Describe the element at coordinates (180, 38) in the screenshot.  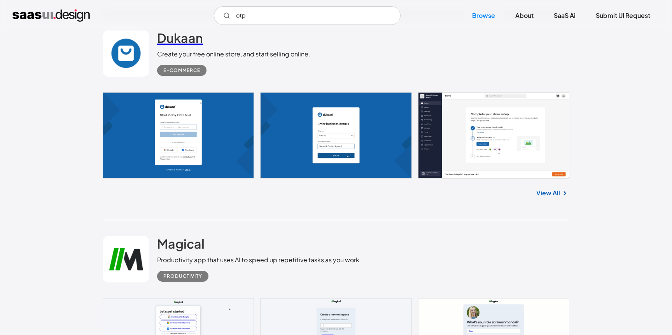
I see `h2: Dukaan` at that location.